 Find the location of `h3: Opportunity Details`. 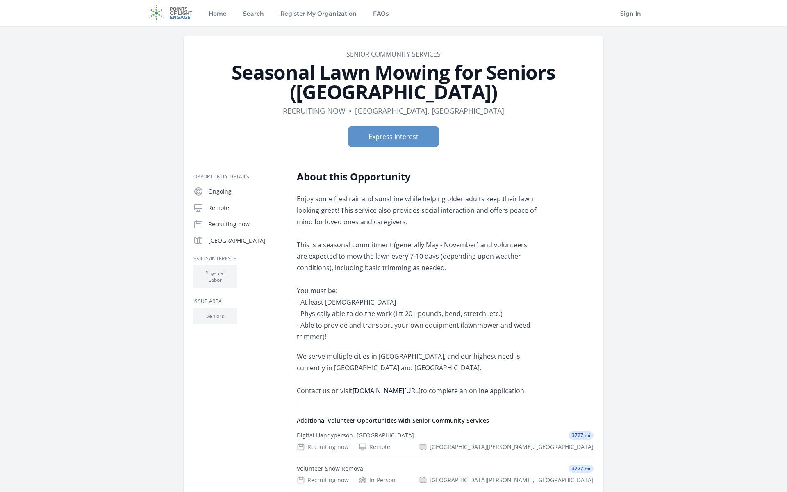

h3: Opportunity Details is located at coordinates (239, 177).